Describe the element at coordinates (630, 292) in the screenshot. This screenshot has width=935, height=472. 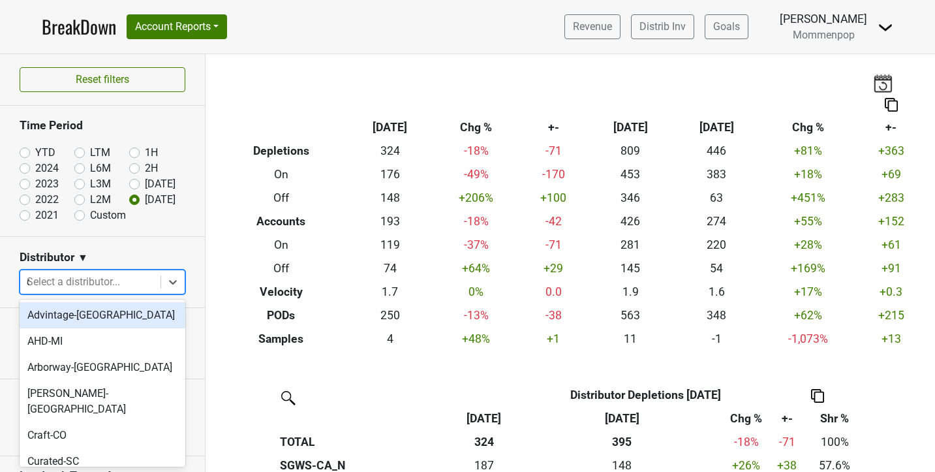
I see `td: 1.9` at that location.